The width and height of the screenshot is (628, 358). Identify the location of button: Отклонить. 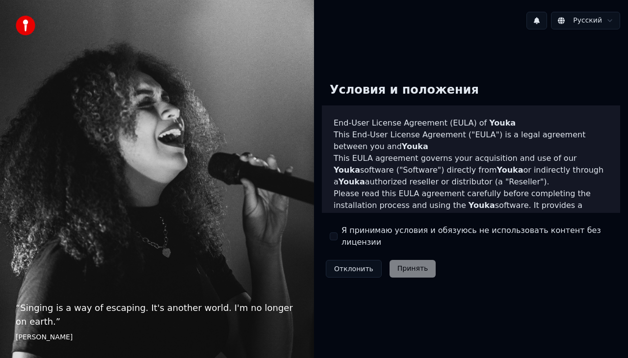
(354, 269).